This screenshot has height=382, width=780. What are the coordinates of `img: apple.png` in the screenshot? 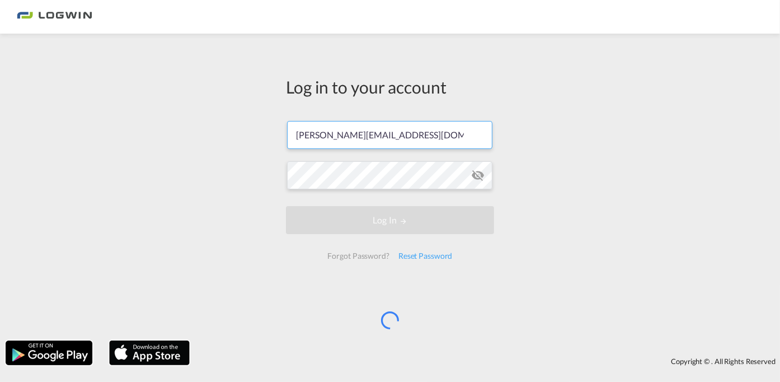 It's located at (149, 352).